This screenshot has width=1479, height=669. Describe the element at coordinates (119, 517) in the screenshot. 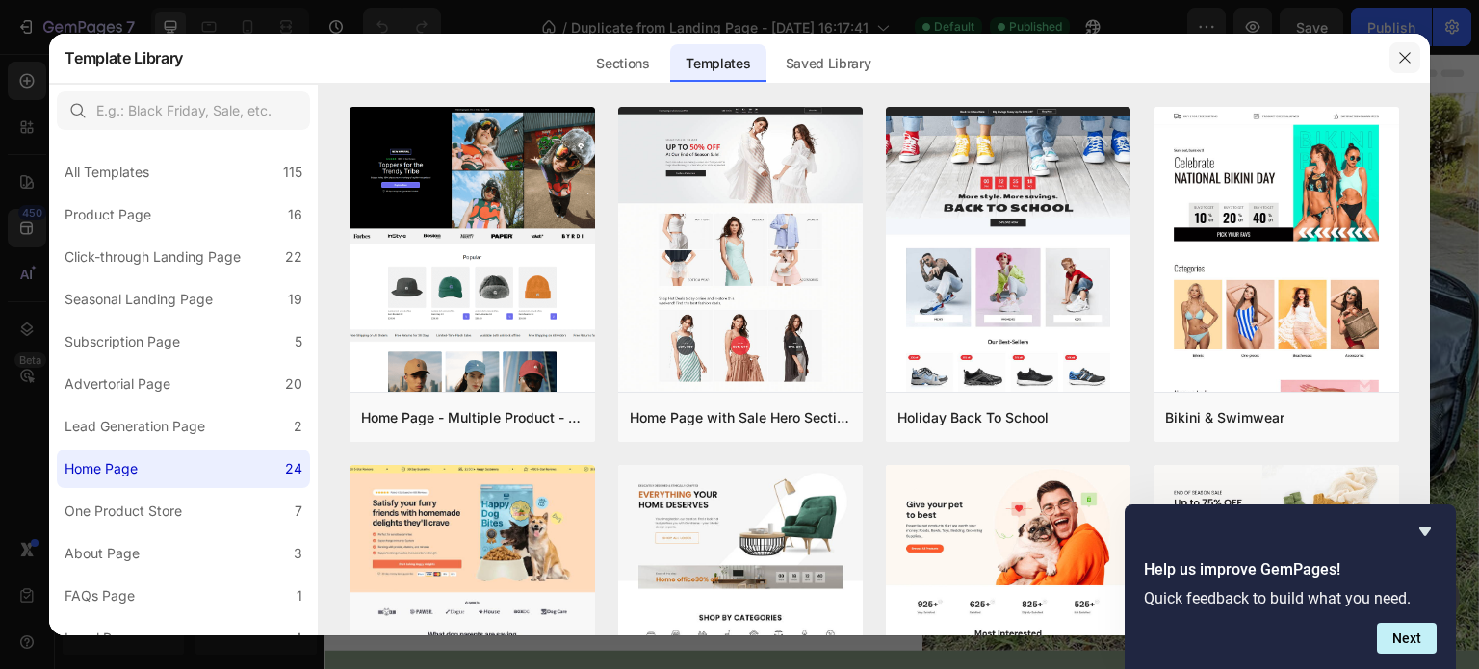

I see `div: SHOP NOW` at that location.